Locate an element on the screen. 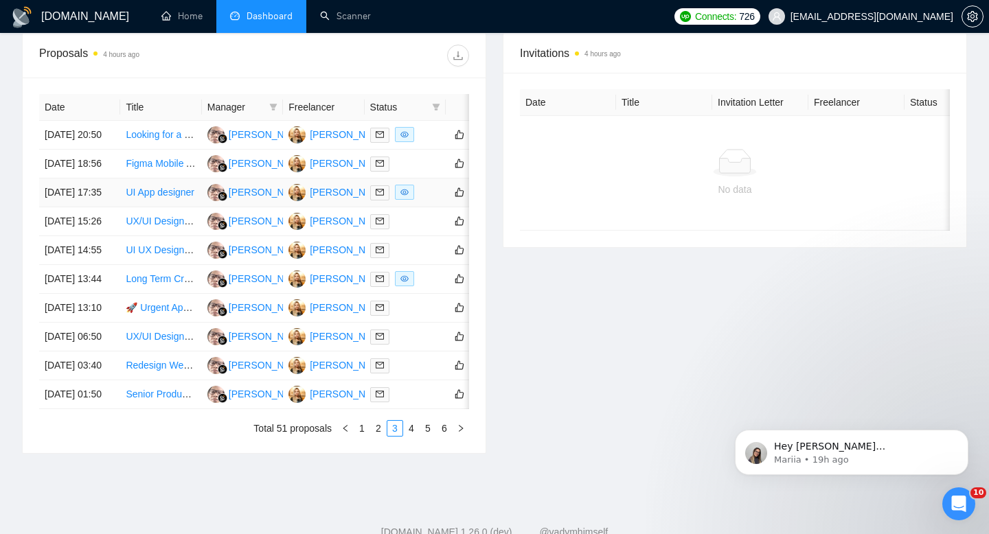 Image resolution: width=989 pixels, height=534 pixels. li: 3 is located at coordinates (395, 429).